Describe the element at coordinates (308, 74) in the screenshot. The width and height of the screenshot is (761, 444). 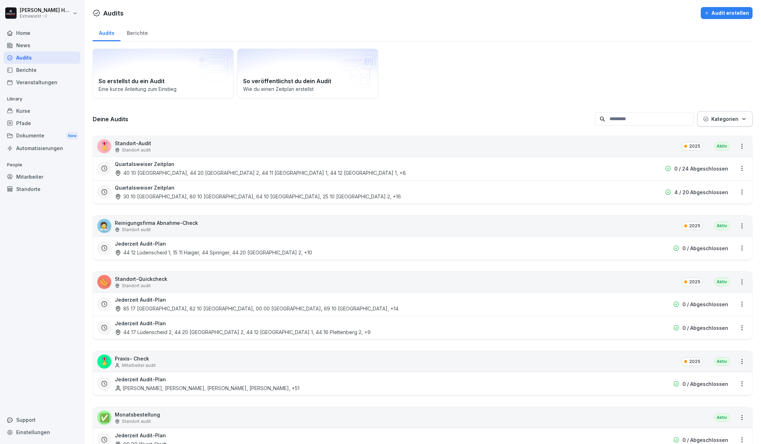
I see `a: So veröffentlichst du dein AuditWie du einen Zeitplan erstellst` at that location.